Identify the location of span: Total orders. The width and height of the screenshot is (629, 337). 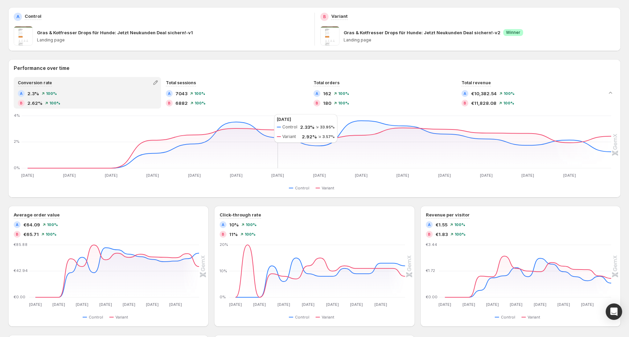
(327, 83).